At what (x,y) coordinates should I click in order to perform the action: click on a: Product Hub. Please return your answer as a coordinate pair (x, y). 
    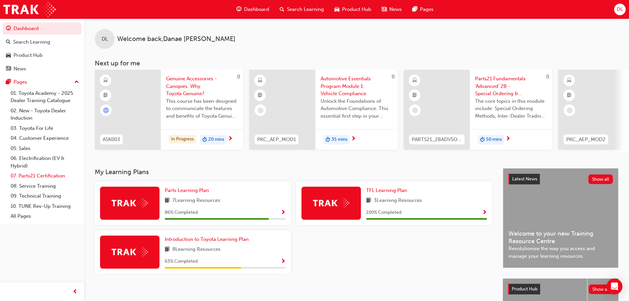
    Looking at the image, I should click on (42, 55).